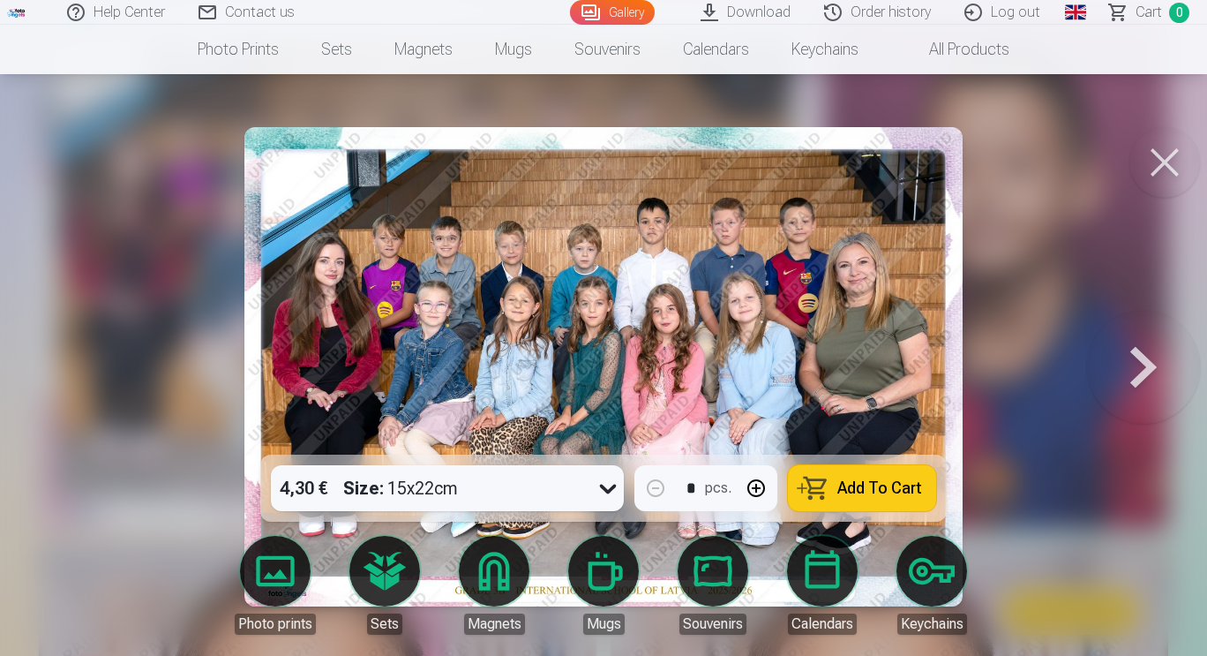  Describe the element at coordinates (364, 488) in the screenshot. I see `strong: Size :` at that location.